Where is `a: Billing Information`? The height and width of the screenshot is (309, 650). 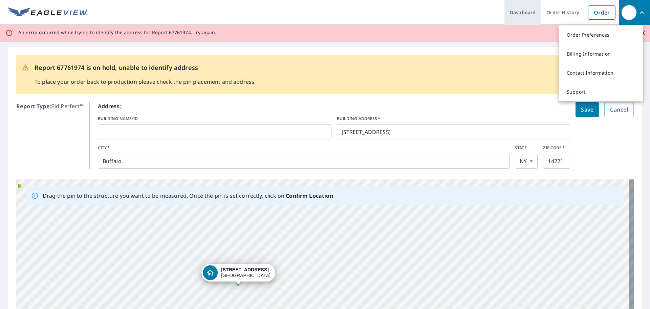
a: Billing Information is located at coordinates (601, 54).